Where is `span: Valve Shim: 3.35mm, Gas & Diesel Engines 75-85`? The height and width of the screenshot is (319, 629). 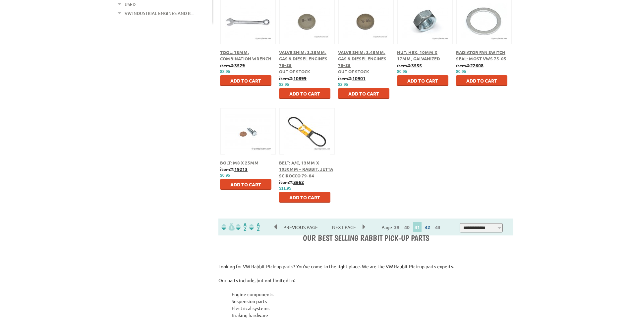 span: Valve Shim: 3.35mm, Gas & Diesel Engines 75-85 is located at coordinates (303, 59).